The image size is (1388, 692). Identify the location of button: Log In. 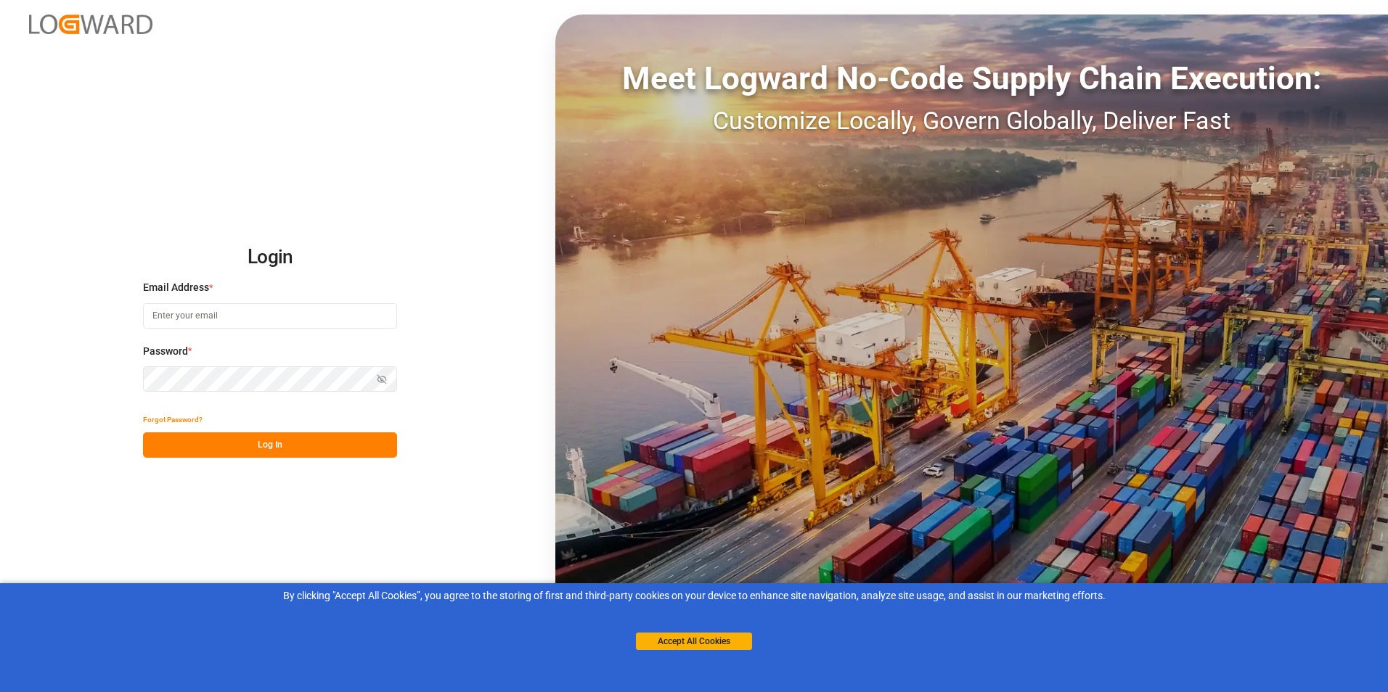
(270, 445).